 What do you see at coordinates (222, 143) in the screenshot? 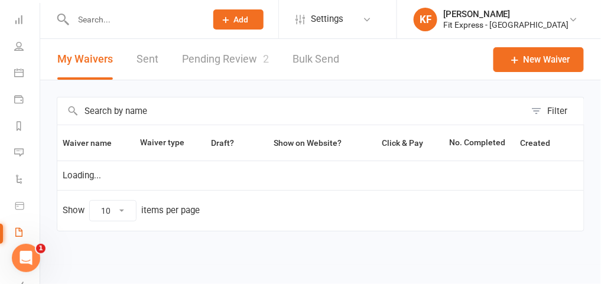
I see `span: Draft?` at bounding box center [222, 143].